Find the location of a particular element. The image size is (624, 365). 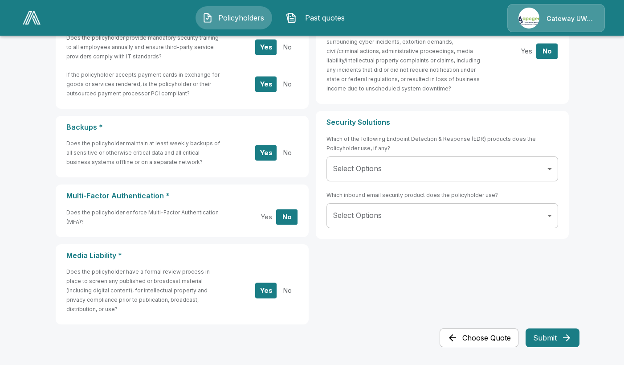

h6: Which inbound email security product does the policyholder use? is located at coordinates (412, 195).